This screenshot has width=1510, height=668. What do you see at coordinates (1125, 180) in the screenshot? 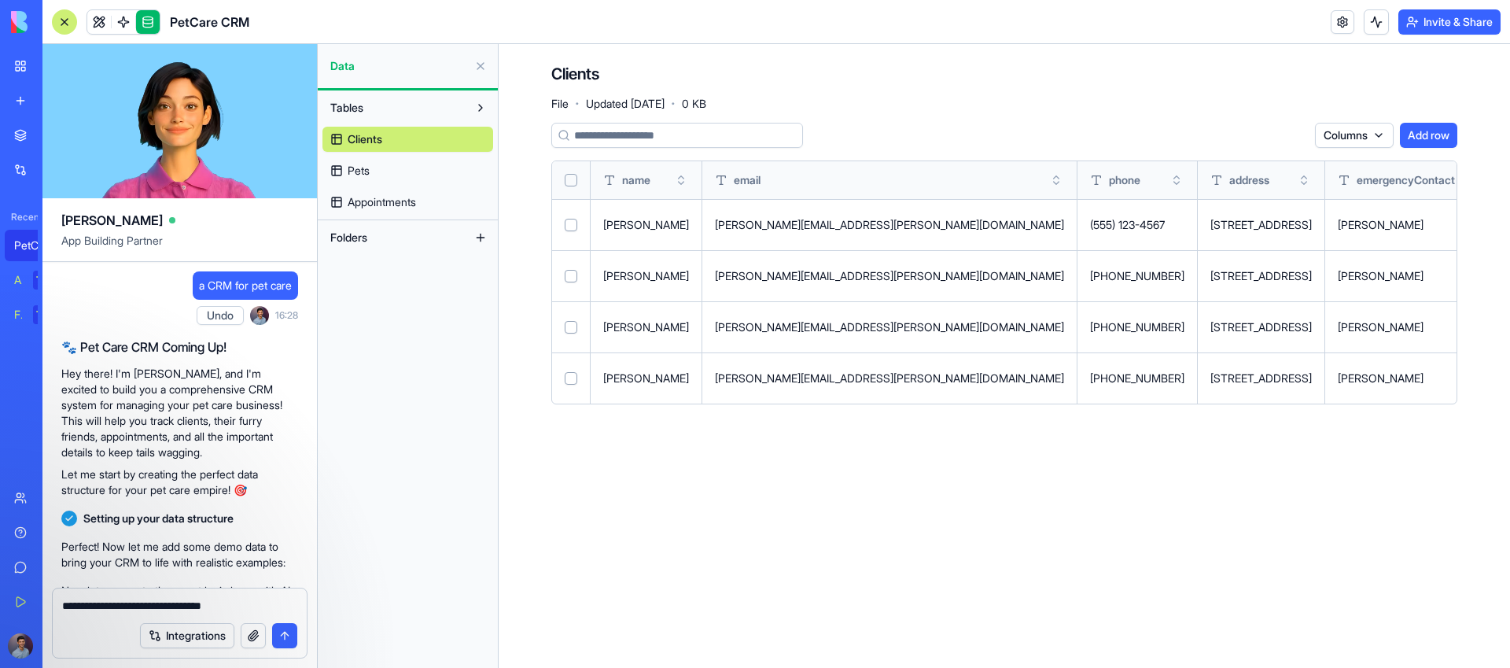
I see `span: phone` at bounding box center [1125, 180].